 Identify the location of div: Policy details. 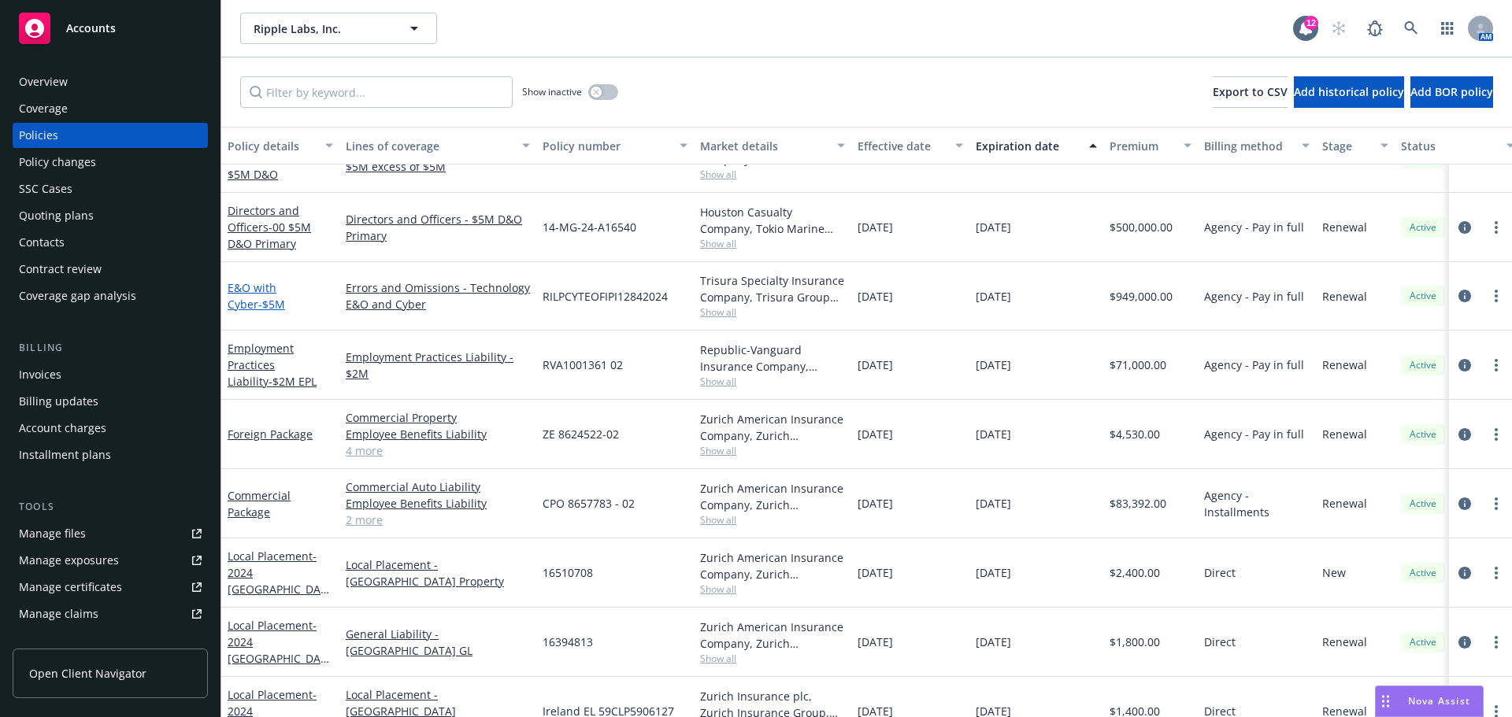
(272, 146).